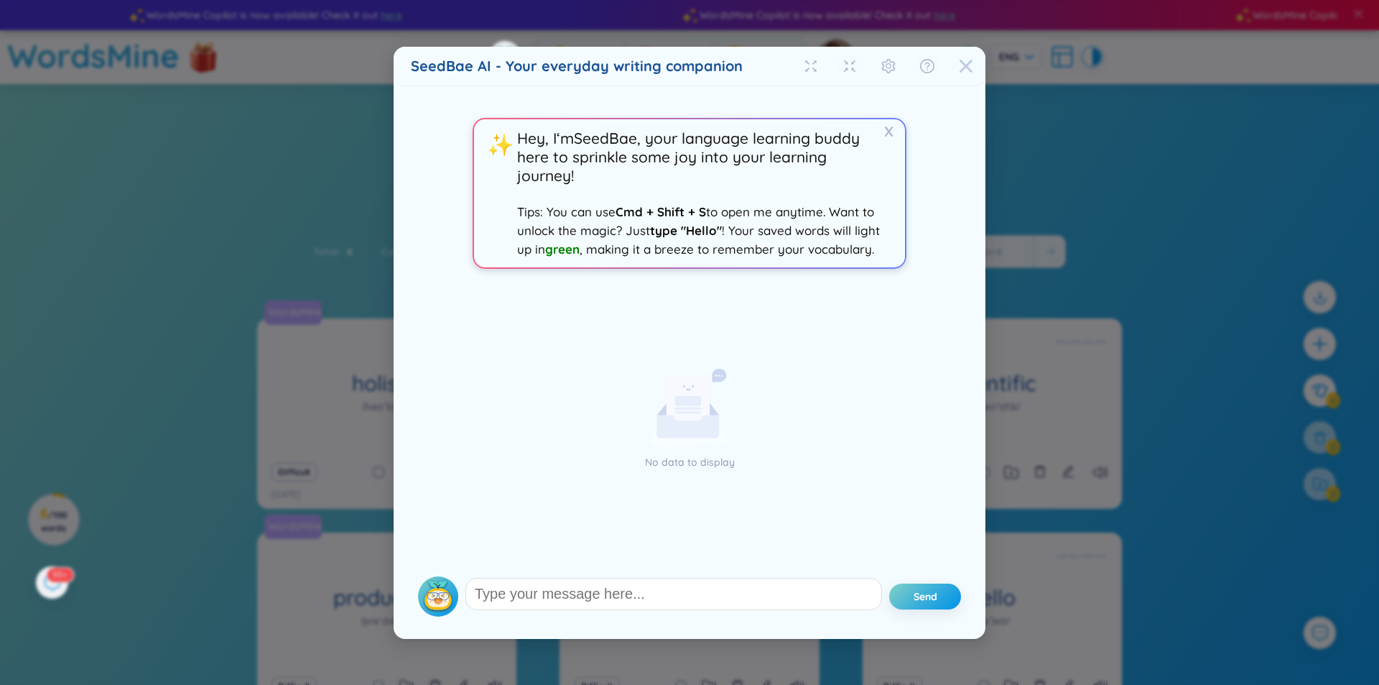 This screenshot has width=1379, height=685. Describe the element at coordinates (698, 230) in the screenshot. I see `span: Tips: You can use to open me anytime. Want to unlock the magic? Just ! Your saved words will ligh...` at that location.